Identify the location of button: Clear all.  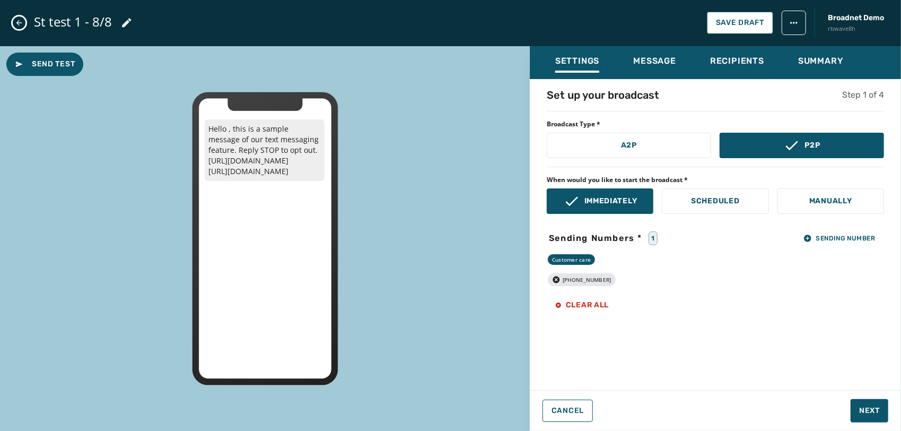
(582, 305).